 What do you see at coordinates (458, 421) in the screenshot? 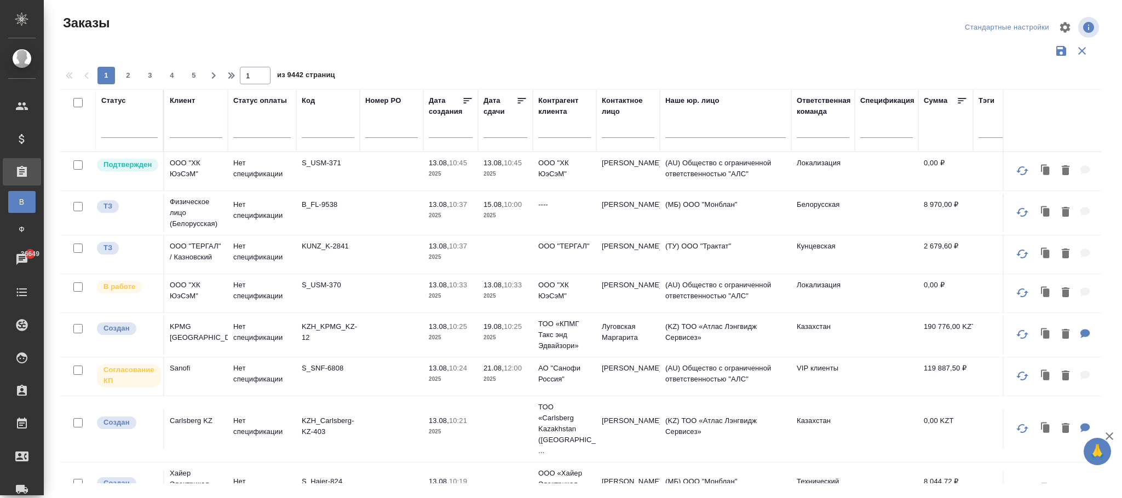
I see `p: 10:21` at bounding box center [458, 421].